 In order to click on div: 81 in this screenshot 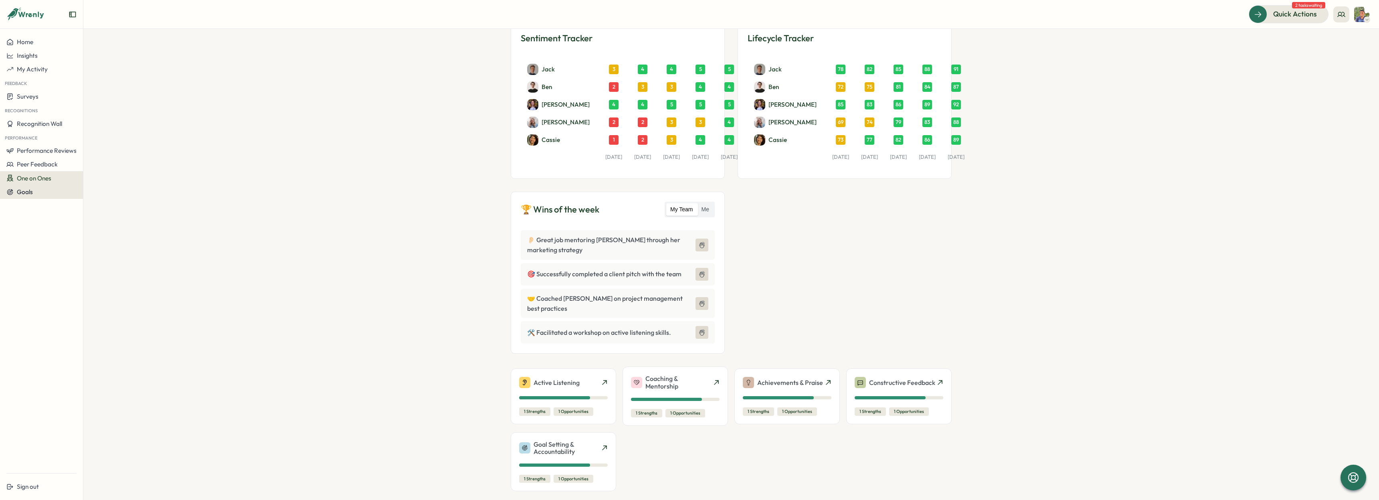, I will do `click(899, 87)`.